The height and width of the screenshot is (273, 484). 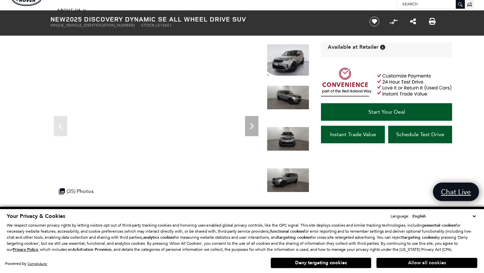 What do you see at coordinates (287, 231) in the screenshot?
I see `strong: functional cookies` at bounding box center [287, 231].